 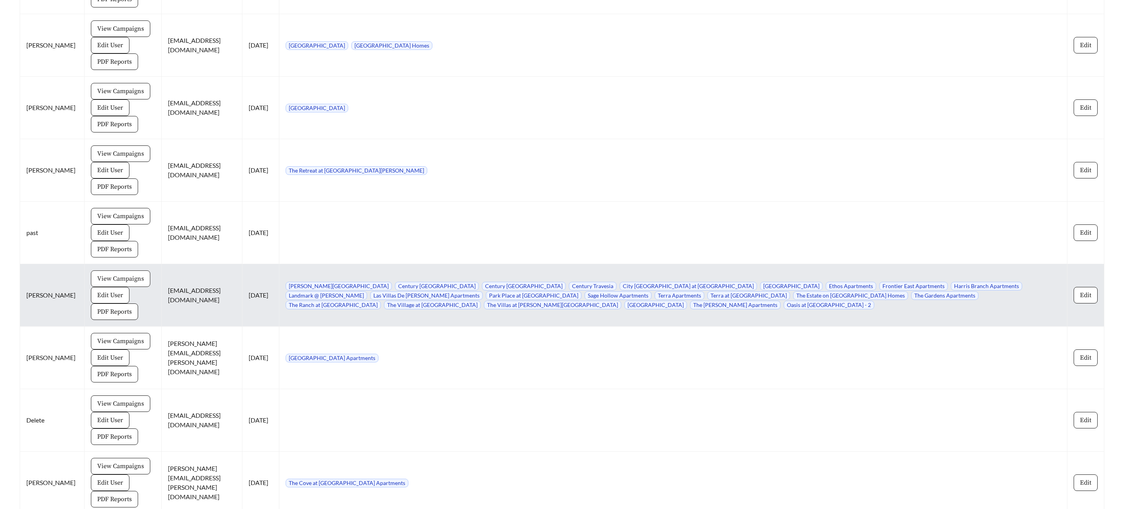 I want to click on span: The Gardens Apartments, so click(x=945, y=296).